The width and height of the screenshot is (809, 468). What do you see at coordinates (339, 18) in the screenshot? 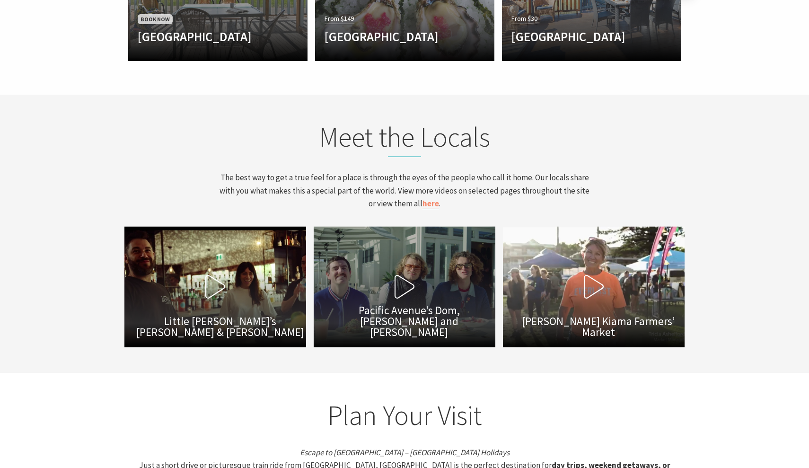
I see `span: From $149` at bounding box center [339, 18].